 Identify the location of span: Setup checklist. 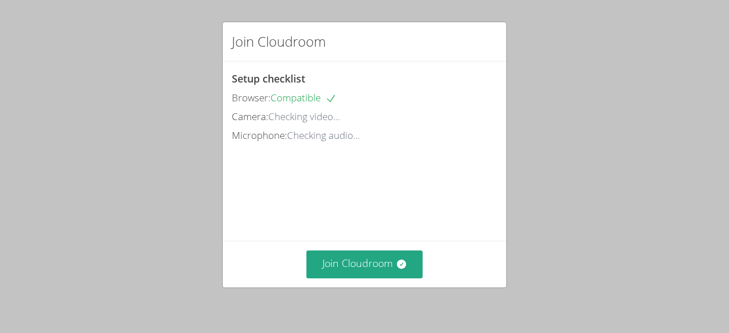
(268, 79).